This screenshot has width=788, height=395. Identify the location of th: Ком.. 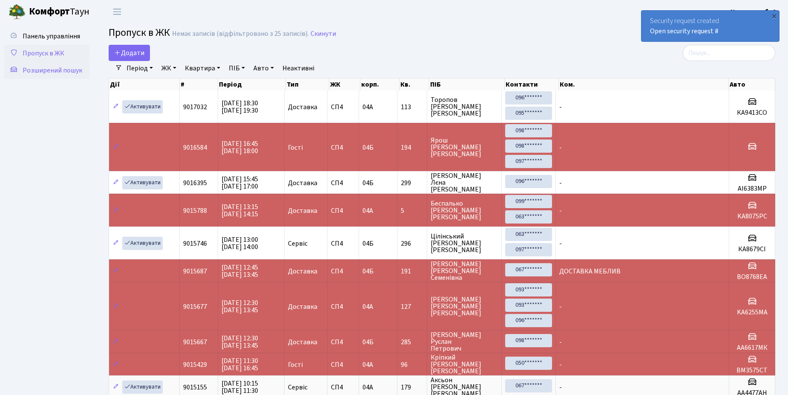
(644, 84).